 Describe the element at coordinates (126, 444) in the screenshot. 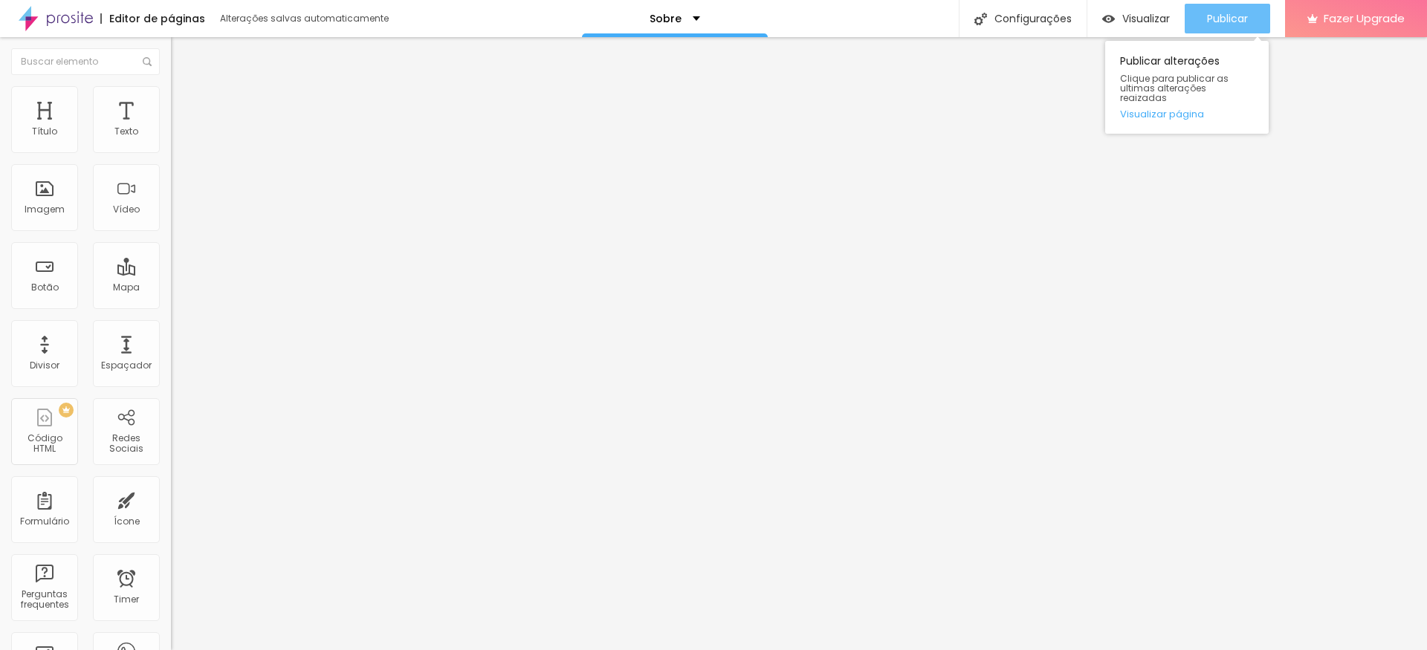

I see `div: Redes Sociais` at that location.